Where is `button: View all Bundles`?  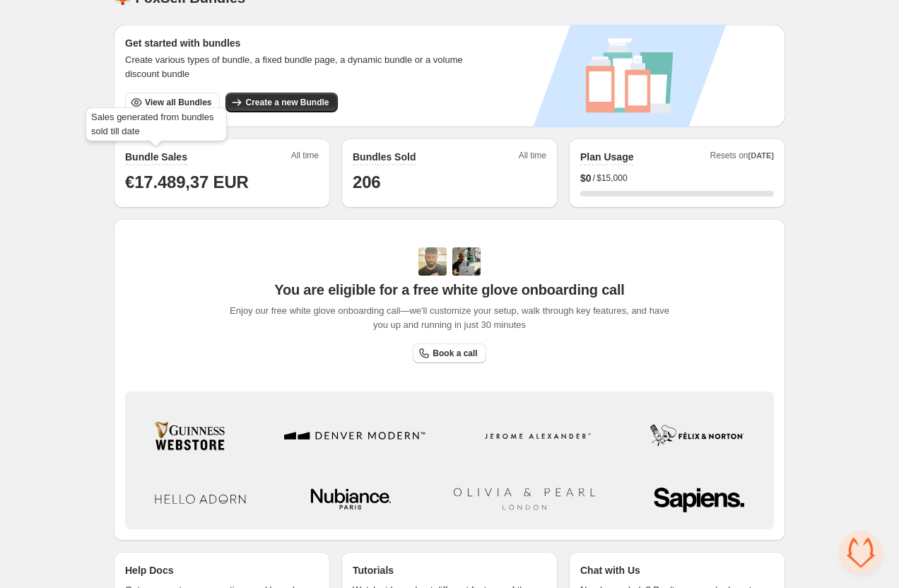
button: View all Bundles is located at coordinates (173, 103).